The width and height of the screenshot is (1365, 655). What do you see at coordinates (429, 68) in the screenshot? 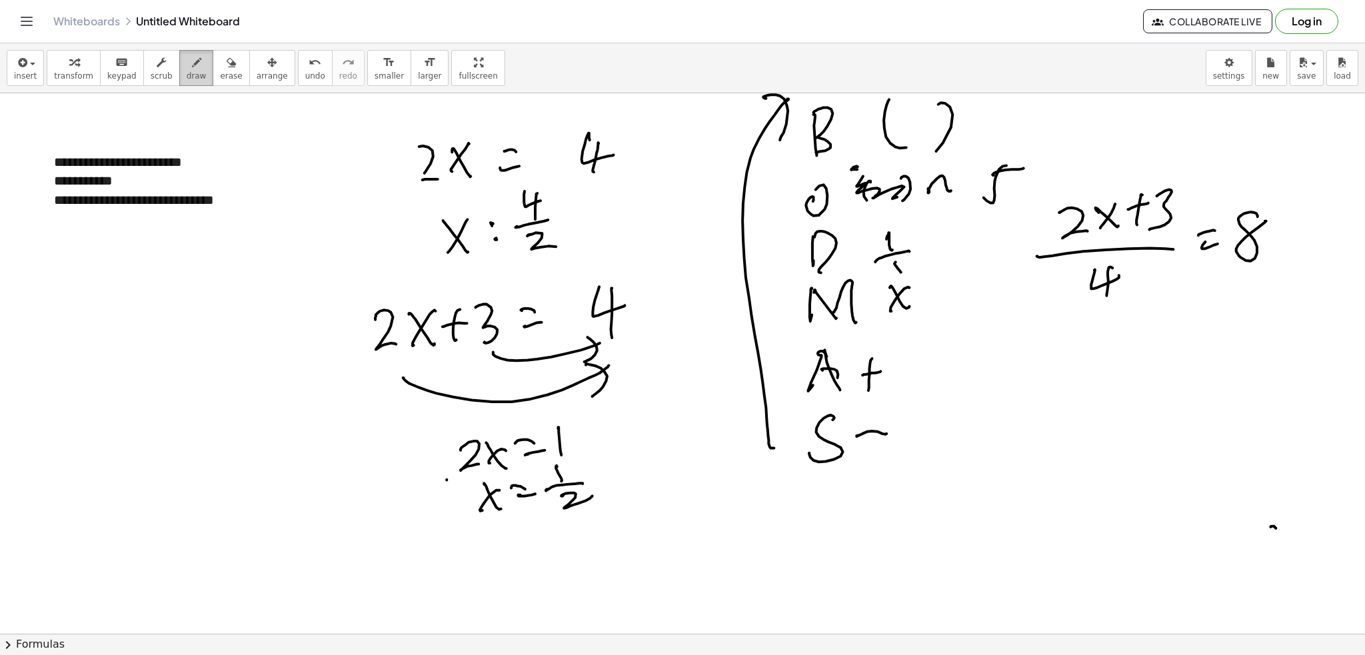
I see `button: format_sizelarger` at bounding box center [429, 68].